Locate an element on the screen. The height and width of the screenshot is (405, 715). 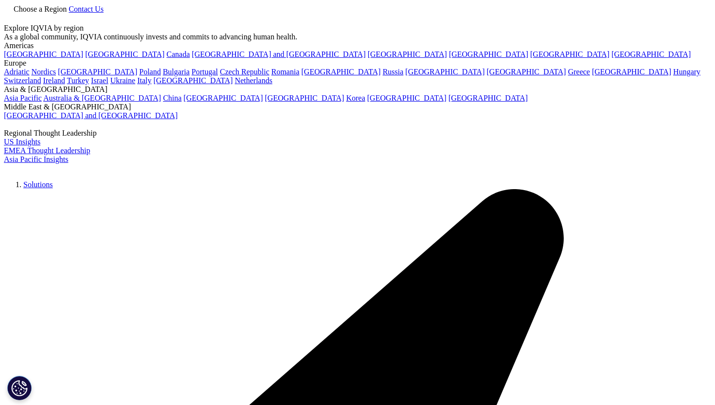
a: Netherlands is located at coordinates (253, 80).